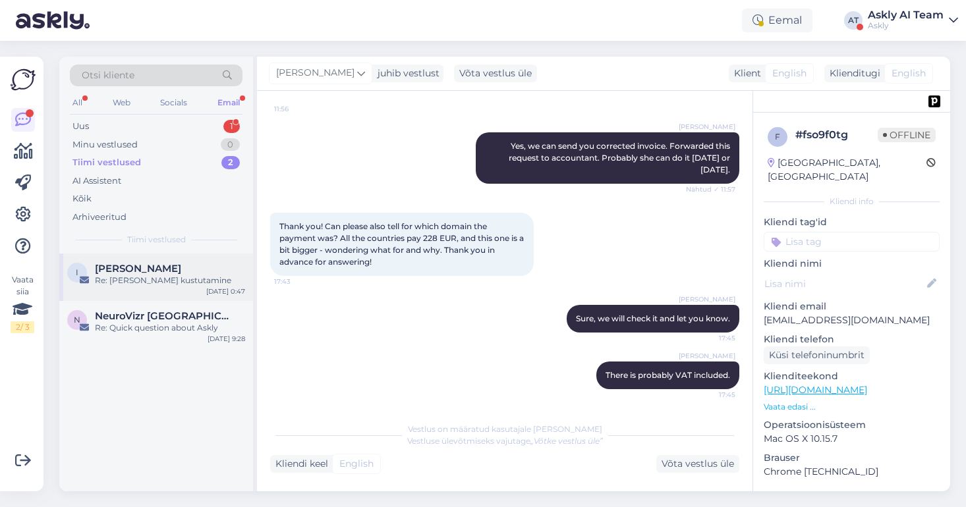 The width and height of the screenshot is (966, 507). Describe the element at coordinates (406, 73) in the screenshot. I see `div: juhib vestlust` at that location.